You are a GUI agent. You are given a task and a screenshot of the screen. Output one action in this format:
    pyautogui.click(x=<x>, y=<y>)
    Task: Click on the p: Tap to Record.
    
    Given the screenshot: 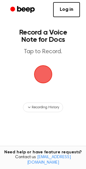 What is the action you would take?
    pyautogui.click(x=43, y=52)
    